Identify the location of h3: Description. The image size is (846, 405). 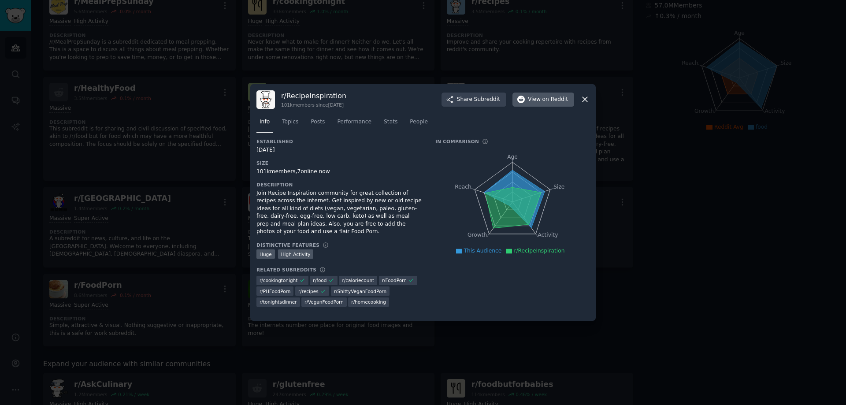
(340, 185).